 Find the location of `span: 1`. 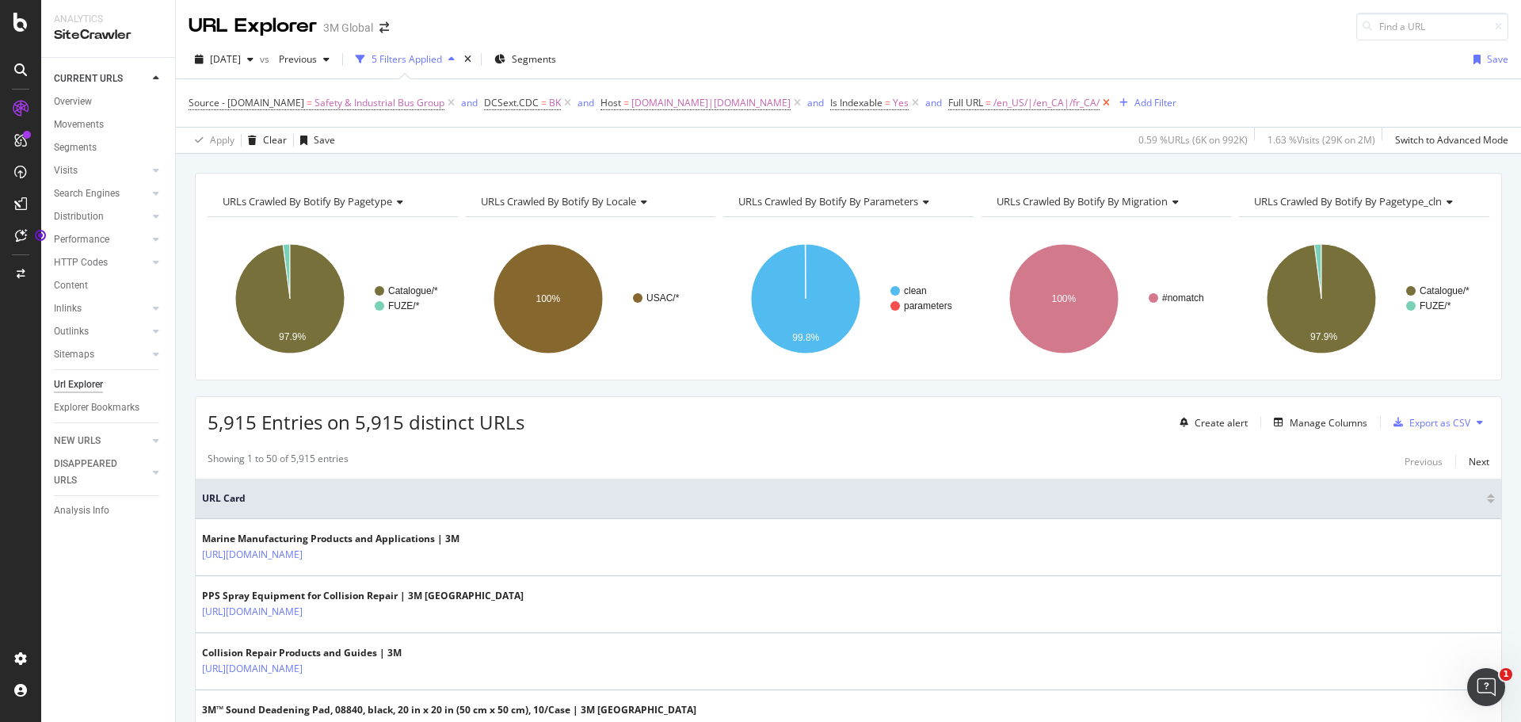

span: 1 is located at coordinates (1506, 674).